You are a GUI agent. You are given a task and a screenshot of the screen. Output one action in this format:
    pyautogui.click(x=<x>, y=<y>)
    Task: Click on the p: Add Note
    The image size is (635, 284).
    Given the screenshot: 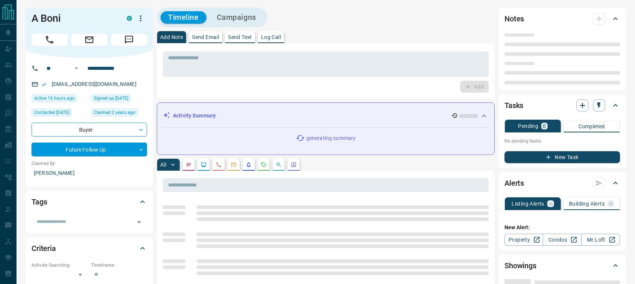 What is the action you would take?
    pyautogui.click(x=171, y=37)
    